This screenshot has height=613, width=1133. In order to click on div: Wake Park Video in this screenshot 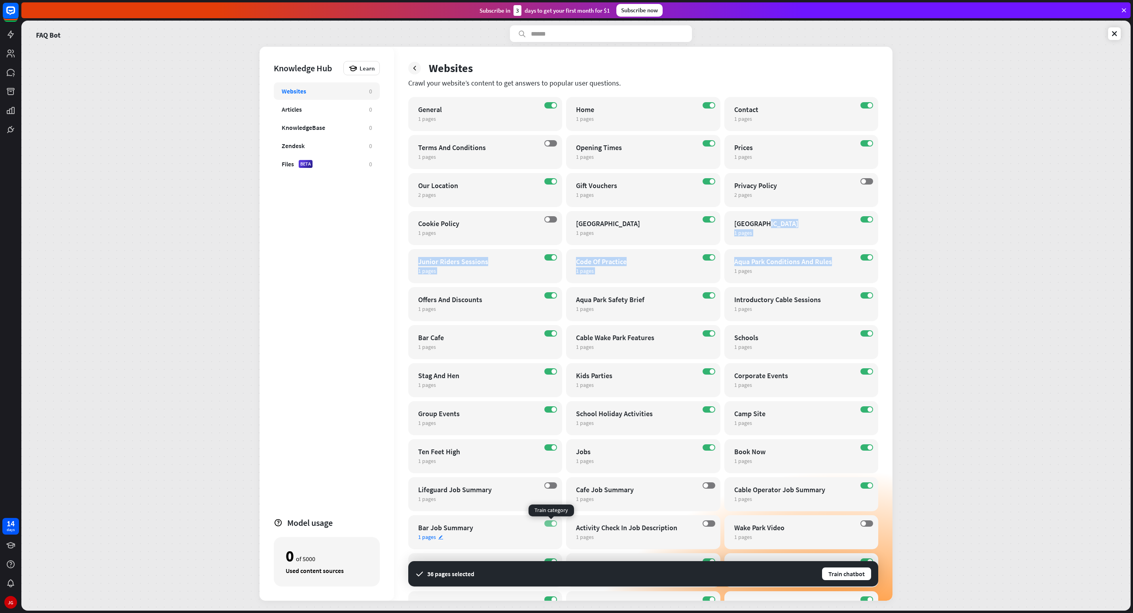, I will do `click(795, 527)`.